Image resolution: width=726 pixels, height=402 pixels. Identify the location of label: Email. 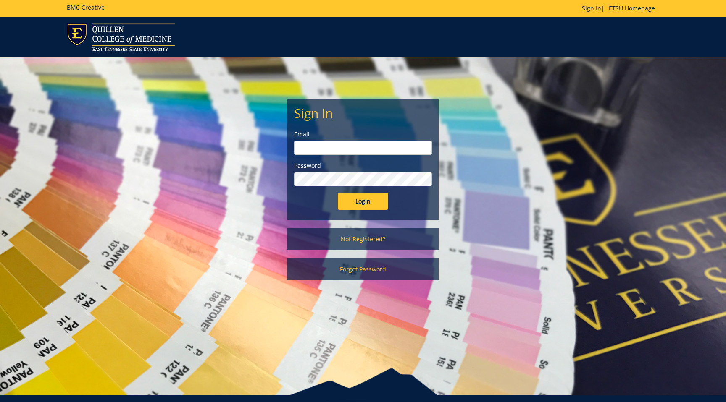
(363, 134).